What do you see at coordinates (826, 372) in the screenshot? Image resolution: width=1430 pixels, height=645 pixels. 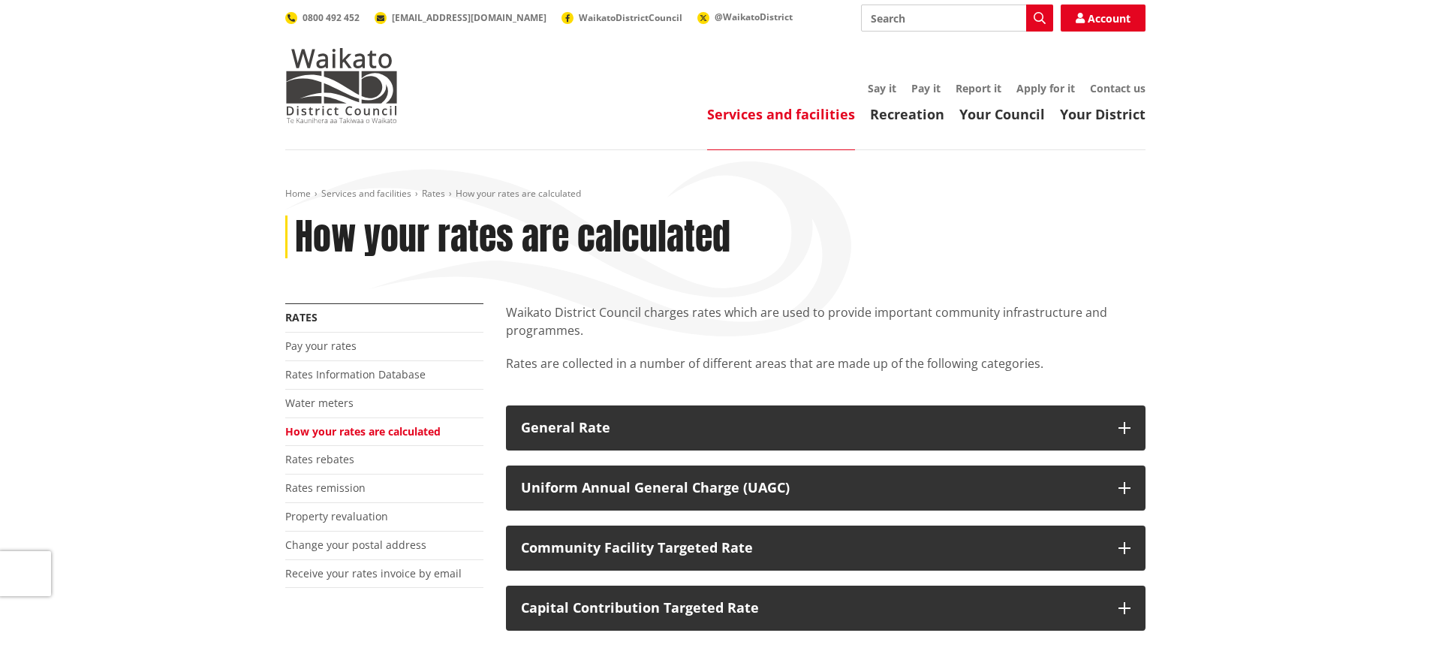 I see `p: Rates are collected in a number of different areas that are made up of the following categories.` at bounding box center [826, 372].